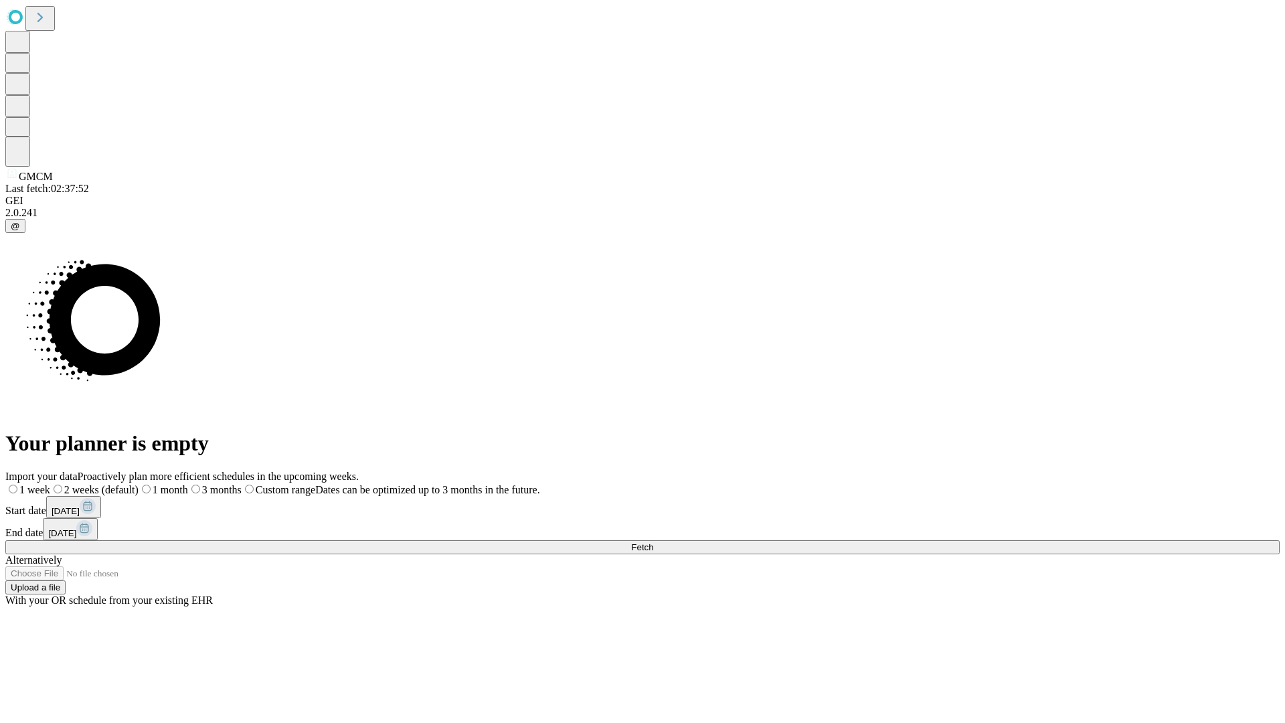 This screenshot has height=723, width=1285. Describe the element at coordinates (109, 600) in the screenshot. I see `span: With your OR schedule from your existing EHR` at that location.